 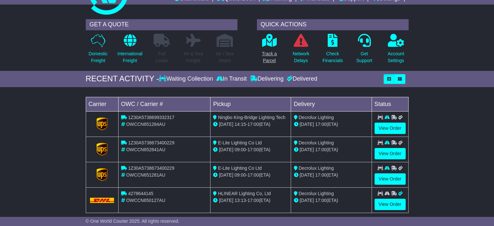 What do you see at coordinates (364, 57) in the screenshot?
I see `p: Get Support` at bounding box center [364, 57].